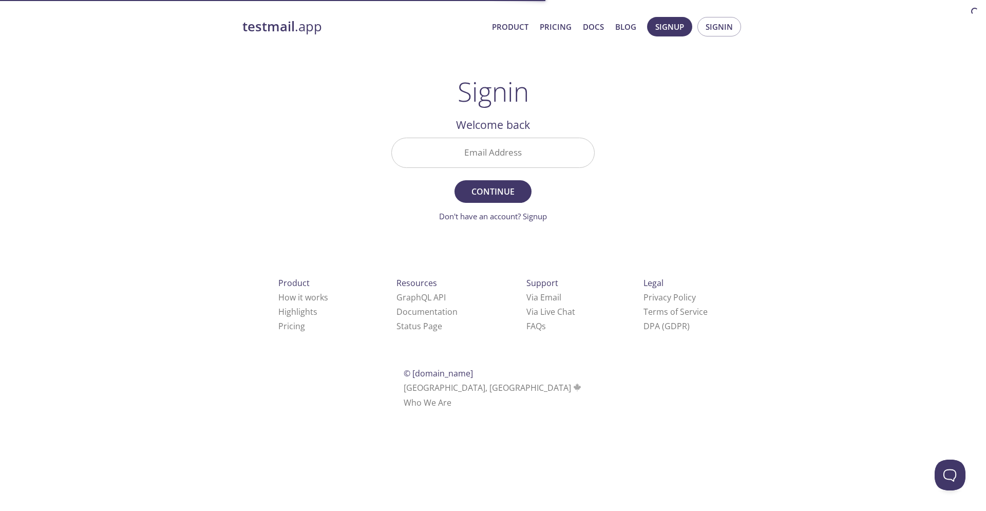 This screenshot has width=986, height=511. I want to click on a: Privacy Policy, so click(669, 297).